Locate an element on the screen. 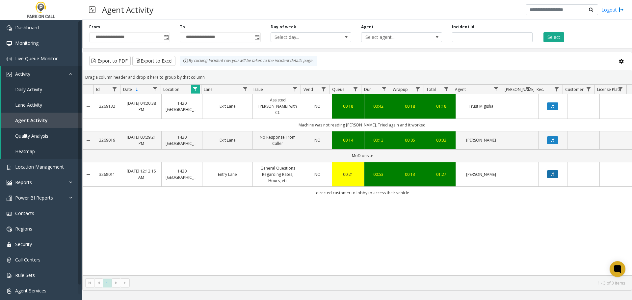 Image resolution: width=632 pixels, height=300 pixels. div: 00:05 is located at coordinates (410, 140).